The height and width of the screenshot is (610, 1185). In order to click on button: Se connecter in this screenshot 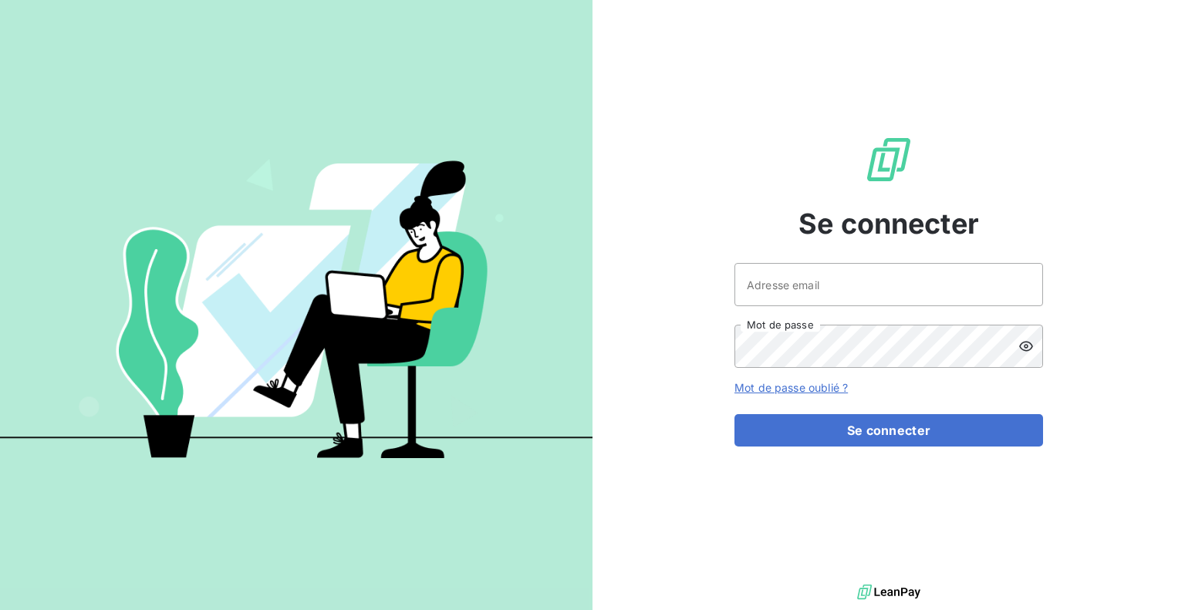, I will do `click(889, 431)`.